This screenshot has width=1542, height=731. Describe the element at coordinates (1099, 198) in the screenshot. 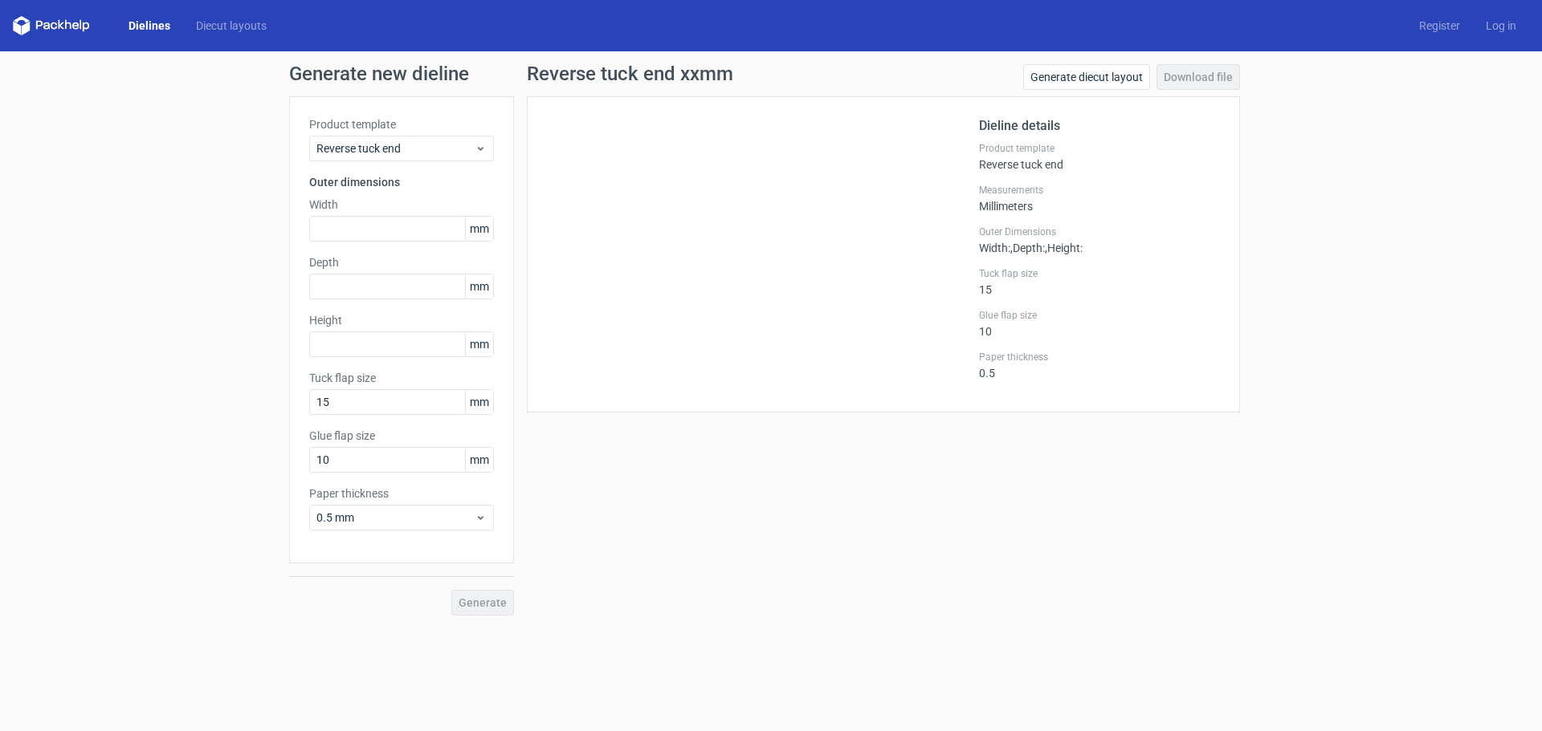

I see `div: Millimeters` at that location.